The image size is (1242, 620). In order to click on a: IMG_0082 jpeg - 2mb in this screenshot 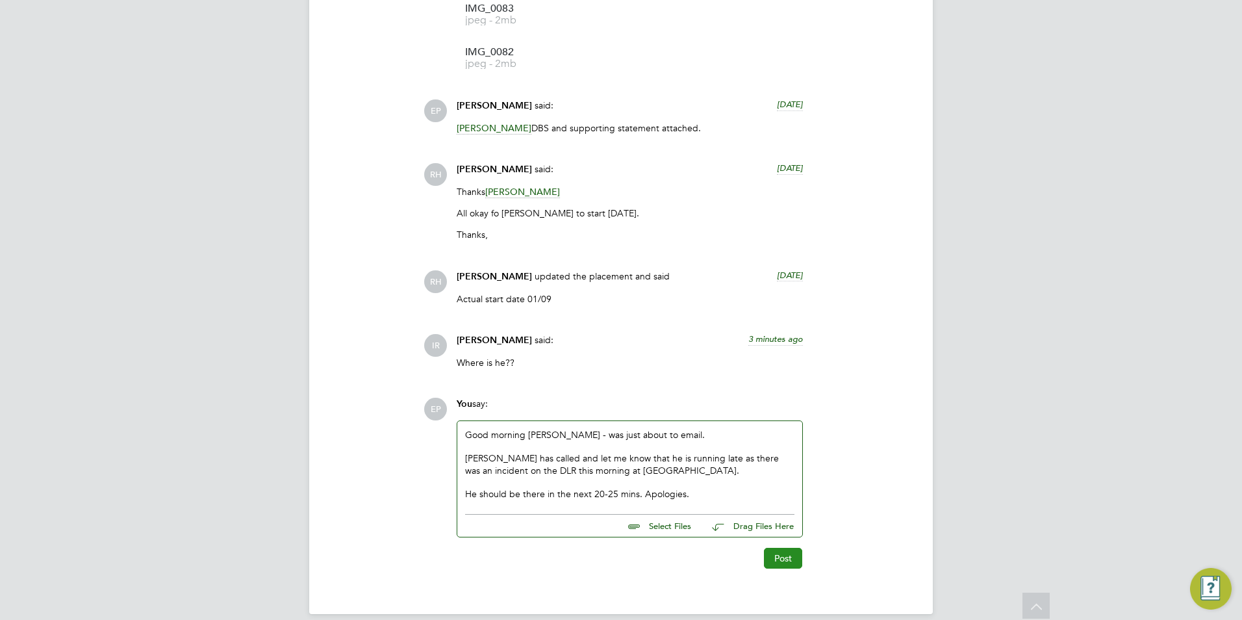, I will do `click(517, 58)`.